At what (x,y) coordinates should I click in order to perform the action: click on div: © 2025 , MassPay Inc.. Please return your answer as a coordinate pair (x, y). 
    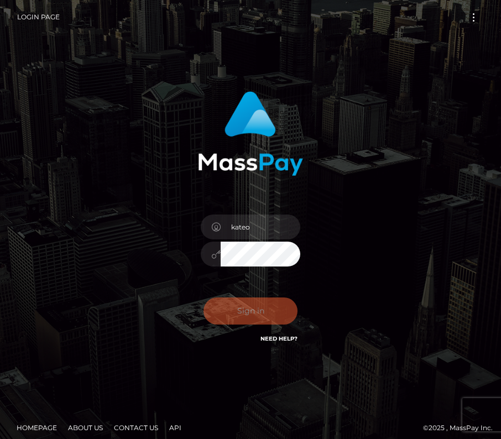
    Looking at the image, I should click on (250, 428).